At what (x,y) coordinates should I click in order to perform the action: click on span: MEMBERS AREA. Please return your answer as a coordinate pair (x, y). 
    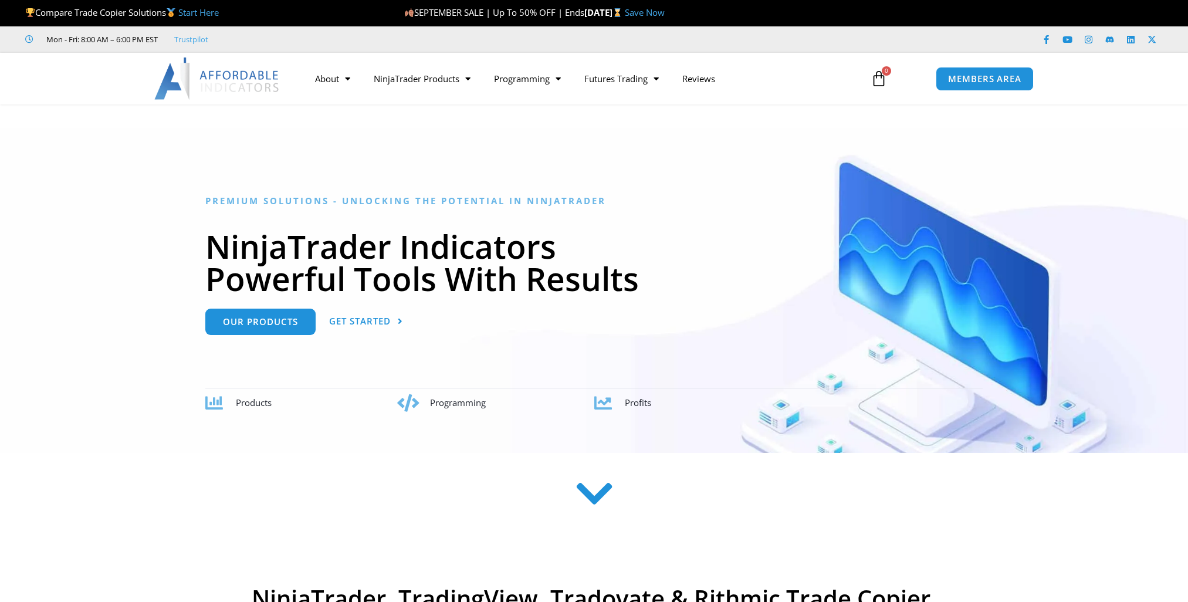
    Looking at the image, I should click on (984, 79).